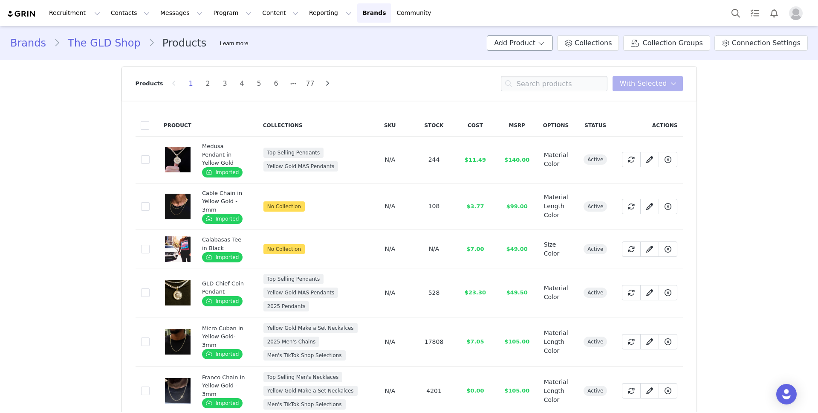 The width and height of the screenshot is (818, 413). What do you see at coordinates (291, 341) in the screenshot?
I see `span: 2025 Men's Chains` at bounding box center [291, 341].